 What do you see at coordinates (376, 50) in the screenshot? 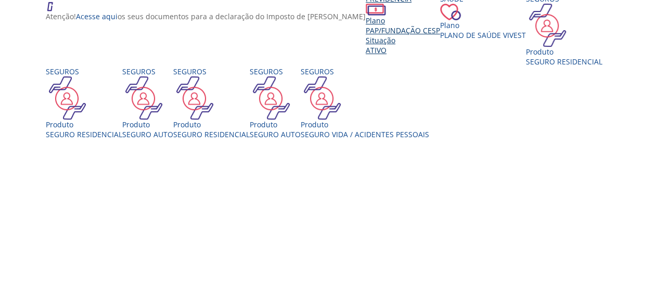
I see `span: Ativo` at bounding box center [376, 50].